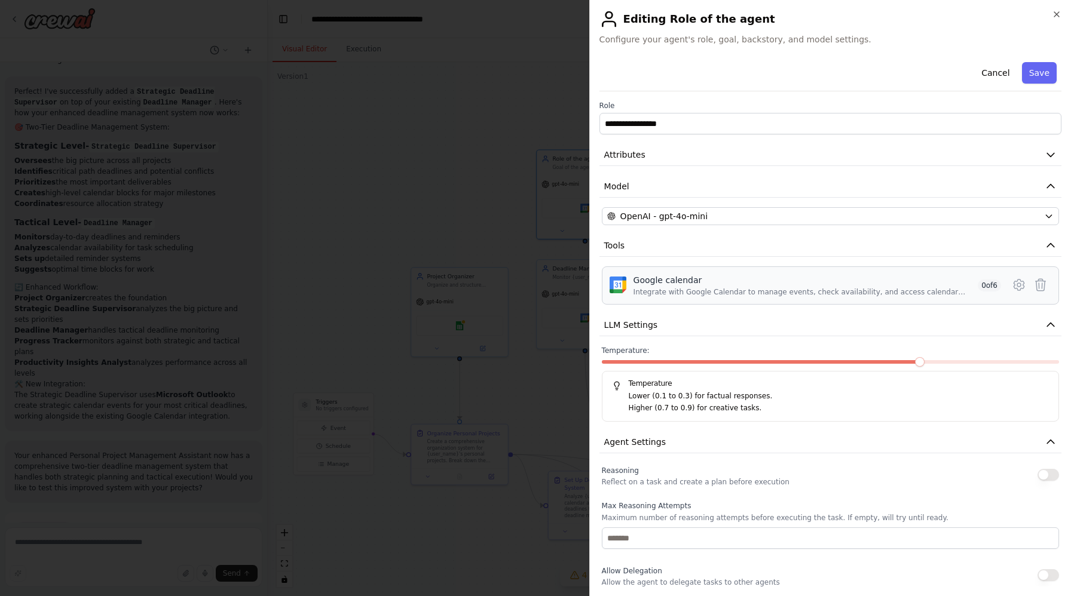 This screenshot has height=596, width=1071. What do you see at coordinates (1040, 285) in the screenshot?
I see `button: Delete tool` at bounding box center [1040, 285].